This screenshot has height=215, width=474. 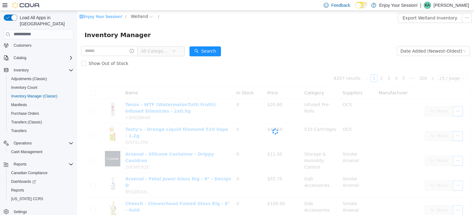 I want to click on span: Feedback, so click(x=341, y=5).